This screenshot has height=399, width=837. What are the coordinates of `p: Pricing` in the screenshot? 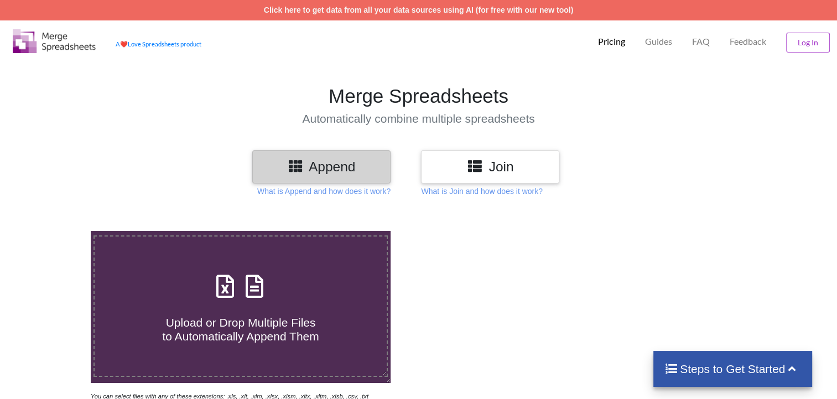 It's located at (611, 41).